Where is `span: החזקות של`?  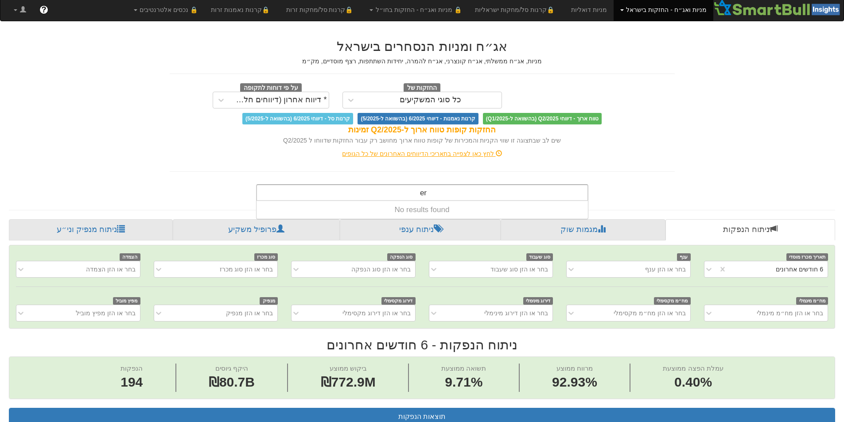 span: החזקות של is located at coordinates (422, 88).